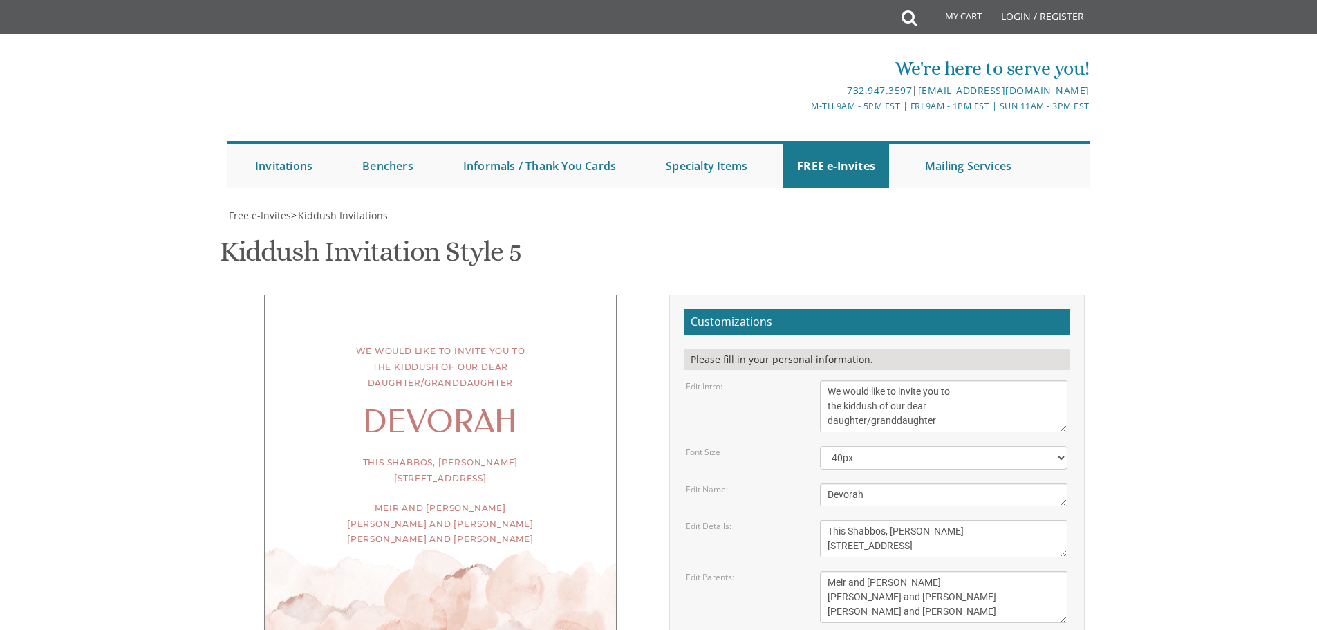 This screenshot has height=630, width=1317. What do you see at coordinates (343, 215) in the screenshot?
I see `span: Kiddush Invitations` at bounding box center [343, 215].